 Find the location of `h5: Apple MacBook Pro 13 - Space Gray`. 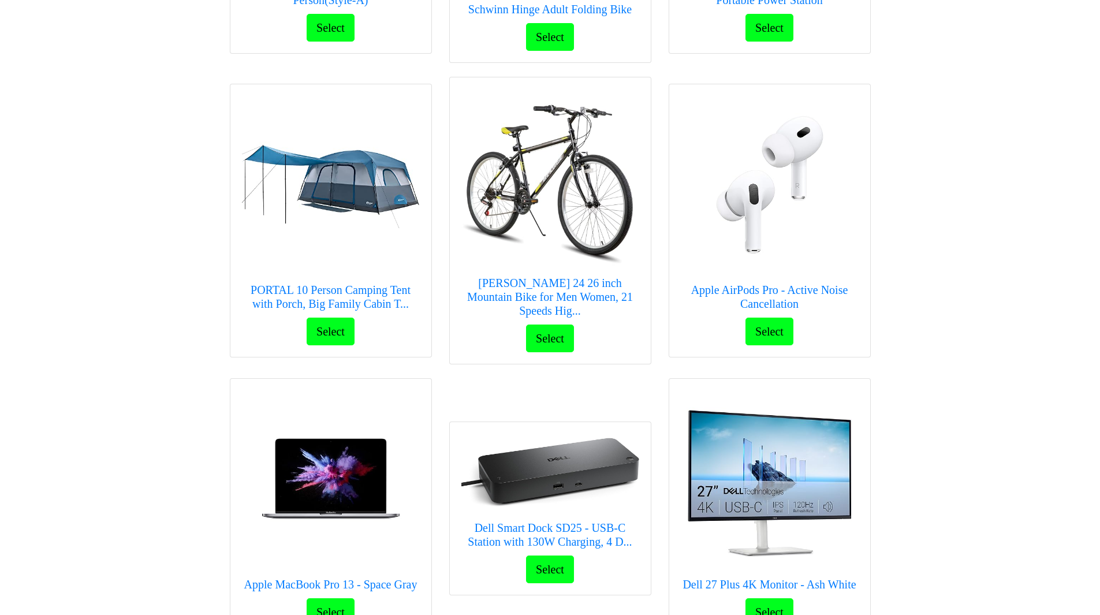

h5: Apple MacBook Pro 13 - Space Gray is located at coordinates (331, 584).